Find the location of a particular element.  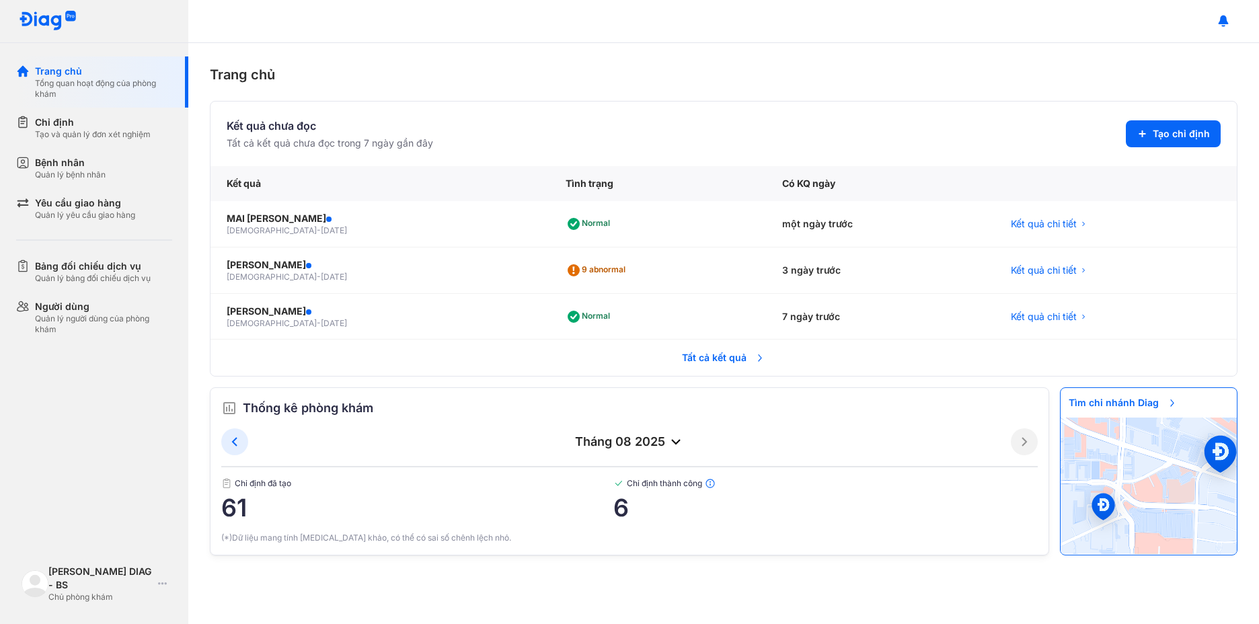

button: Tạo chỉ định is located at coordinates (1173, 134).